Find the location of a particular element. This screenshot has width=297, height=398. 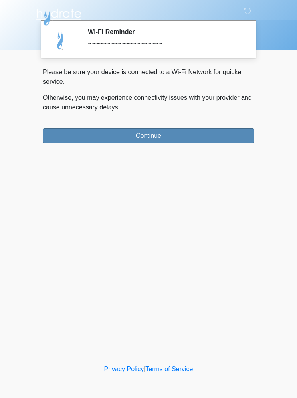

a: Terms of Service is located at coordinates (169, 369).